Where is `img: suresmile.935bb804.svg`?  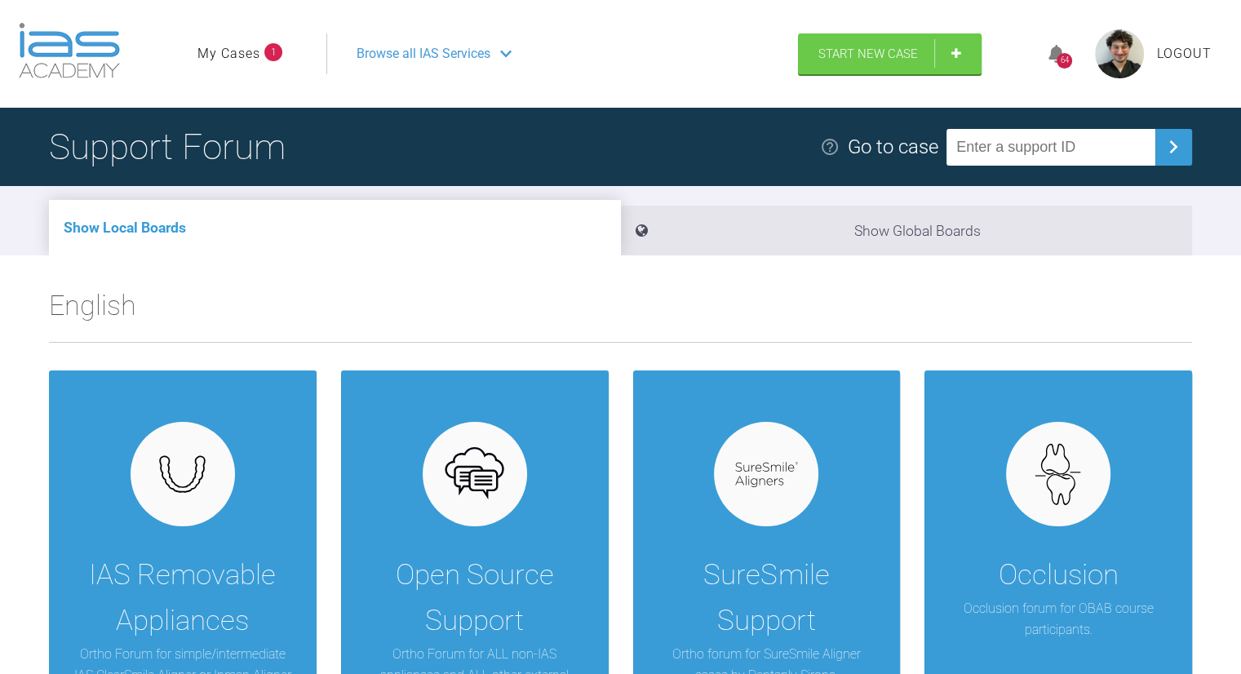 img: suresmile.935bb804.svg is located at coordinates (766, 474).